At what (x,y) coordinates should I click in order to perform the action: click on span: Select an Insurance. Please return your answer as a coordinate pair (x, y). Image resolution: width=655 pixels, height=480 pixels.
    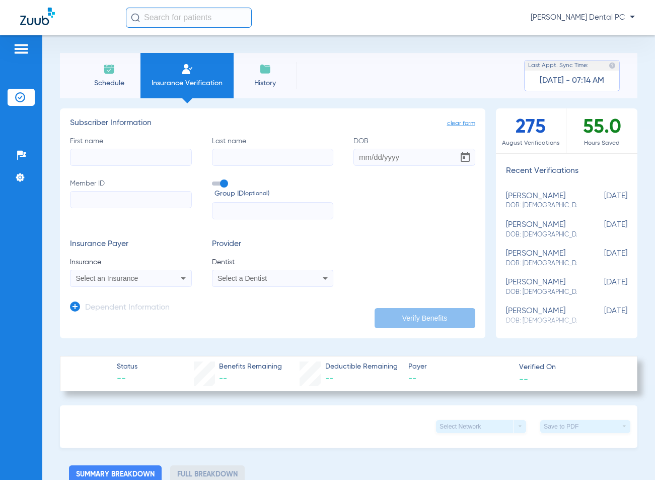
    Looking at the image, I should click on (107, 278).